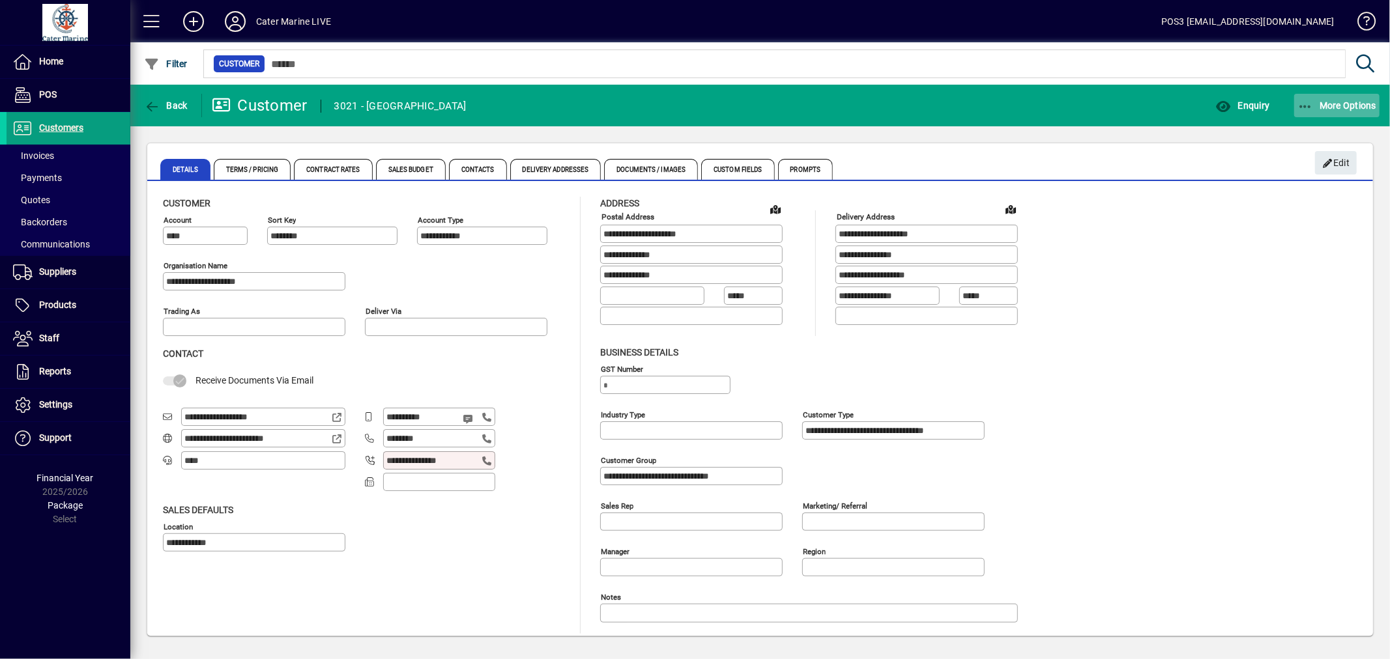  I want to click on span: Terms / Pricing, so click(252, 169).